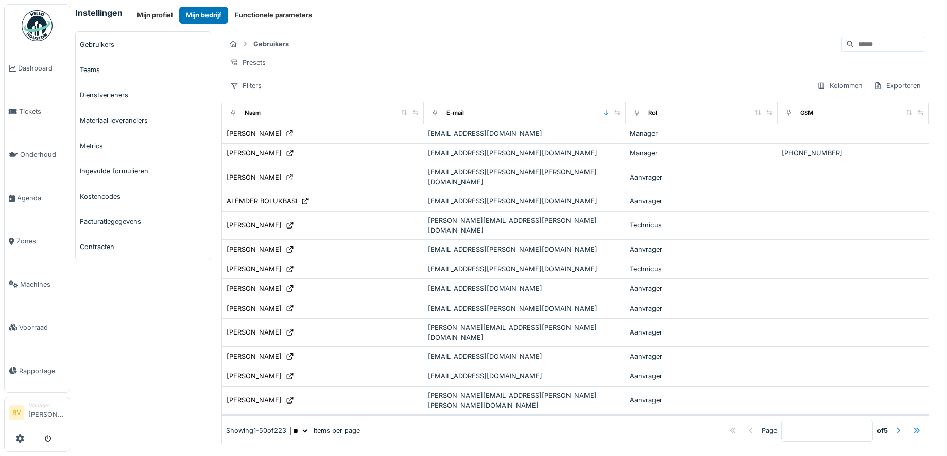 Image resolution: width=947 pixels, height=456 pixels. I want to click on a: Materiaal leveranciers, so click(143, 120).